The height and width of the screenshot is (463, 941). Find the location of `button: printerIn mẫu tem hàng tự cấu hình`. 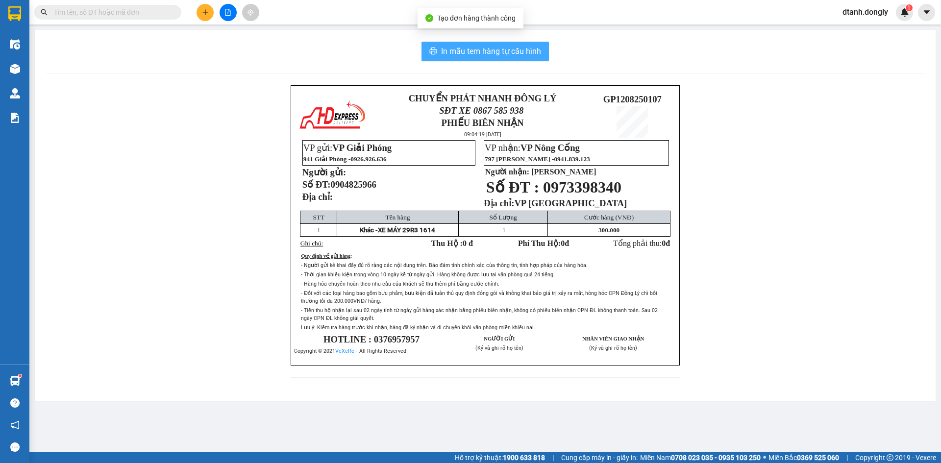

button: printerIn mẫu tem hàng tự cấu hình is located at coordinates (485, 51).